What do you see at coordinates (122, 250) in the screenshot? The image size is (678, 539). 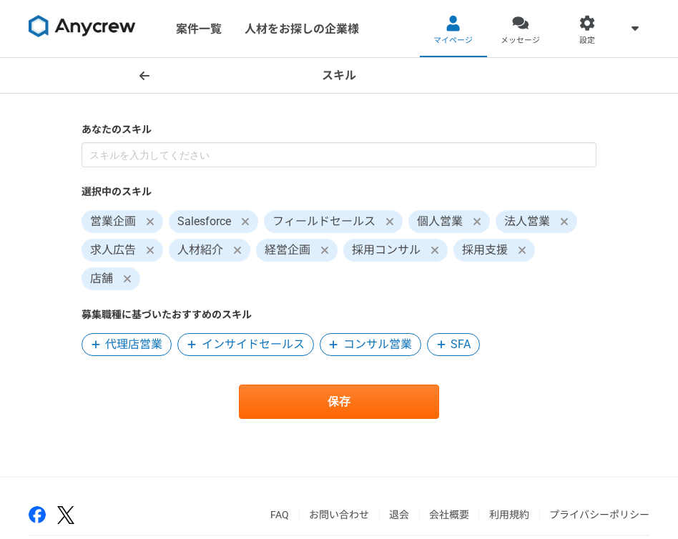 I see `span: 求人広告` at bounding box center [122, 250].